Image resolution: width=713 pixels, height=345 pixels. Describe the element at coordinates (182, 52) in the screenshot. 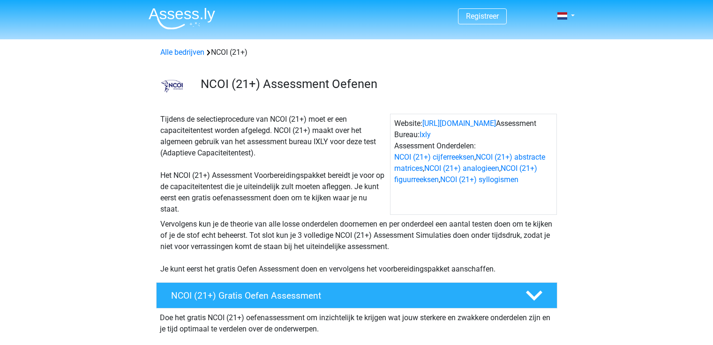

I see `a: Alle bedrijven` at that location.